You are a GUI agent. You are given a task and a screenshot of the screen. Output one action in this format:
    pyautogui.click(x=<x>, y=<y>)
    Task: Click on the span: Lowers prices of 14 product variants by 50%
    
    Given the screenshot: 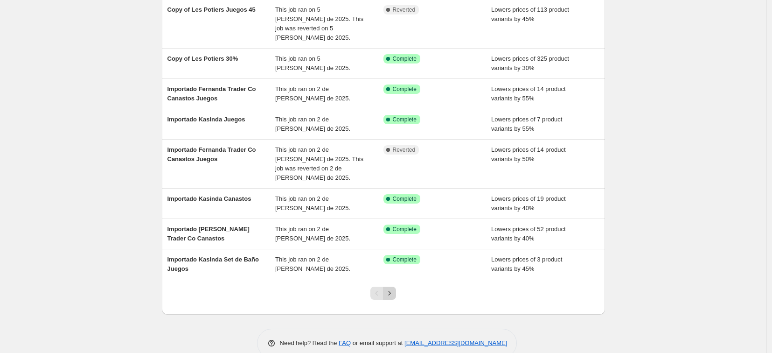 What is the action you would take?
    pyautogui.click(x=528, y=154)
    